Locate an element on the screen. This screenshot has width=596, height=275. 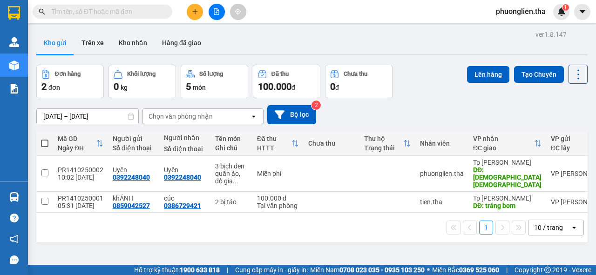
button: plus is located at coordinates (194, 12).